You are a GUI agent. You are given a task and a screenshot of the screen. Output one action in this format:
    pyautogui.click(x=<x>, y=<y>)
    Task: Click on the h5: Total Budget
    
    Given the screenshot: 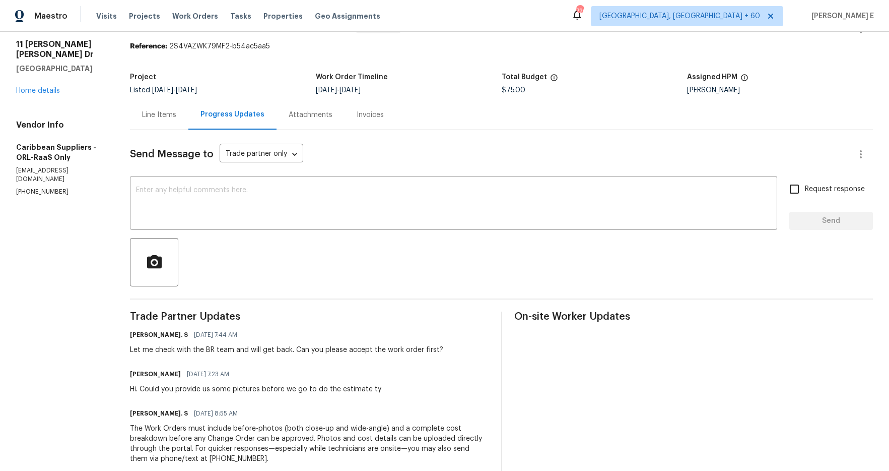 What is the action you would take?
    pyautogui.click(x=525, y=77)
    